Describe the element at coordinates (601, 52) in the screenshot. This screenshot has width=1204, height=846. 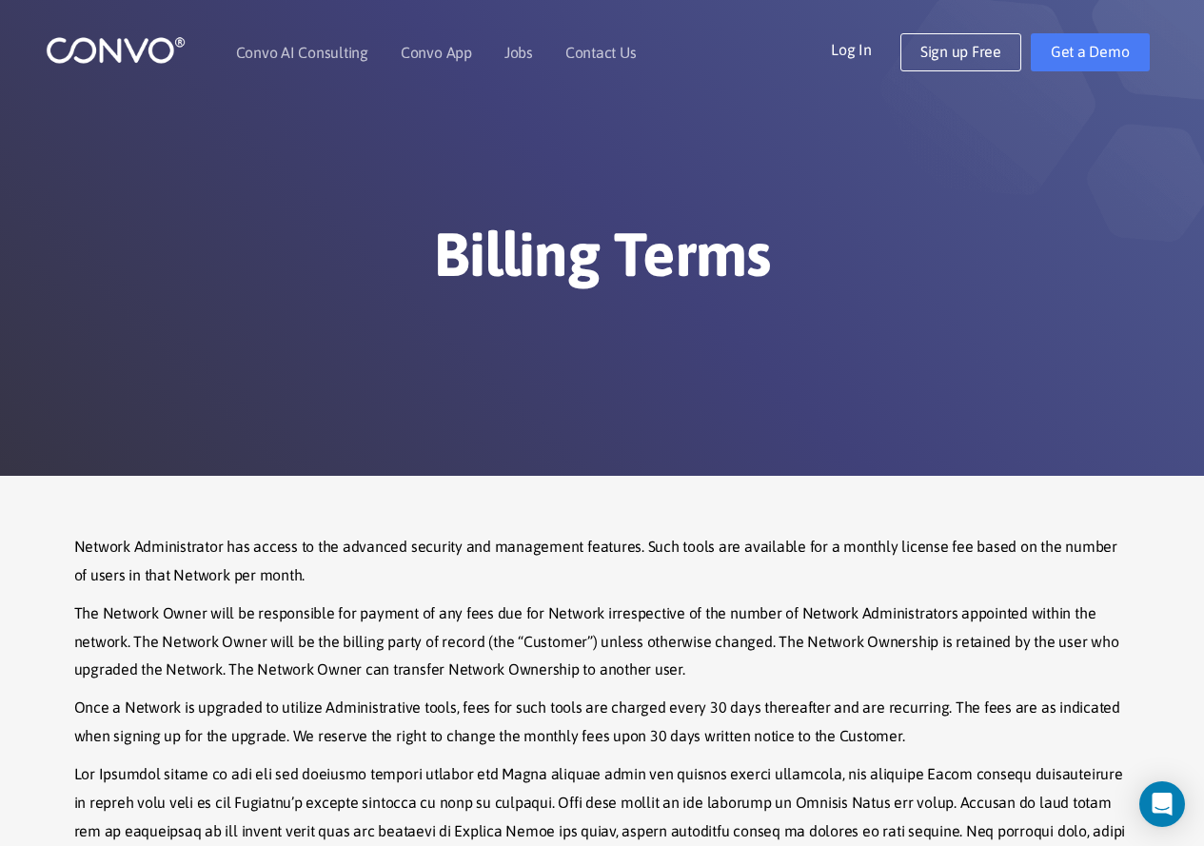
I see `a: Contact Us` at that location.